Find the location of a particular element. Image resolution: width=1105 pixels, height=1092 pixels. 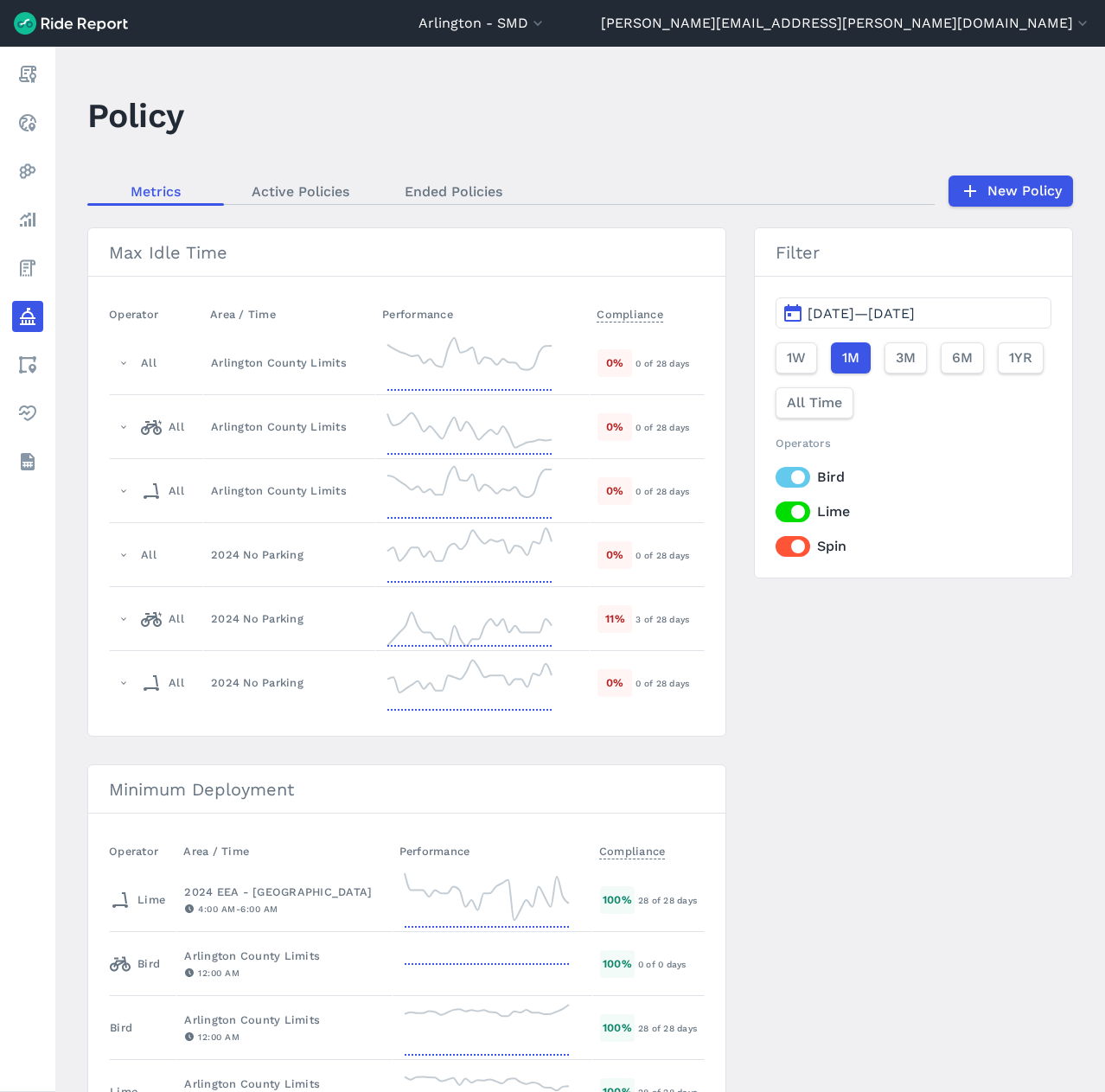

h1: Policy is located at coordinates (136, 115).